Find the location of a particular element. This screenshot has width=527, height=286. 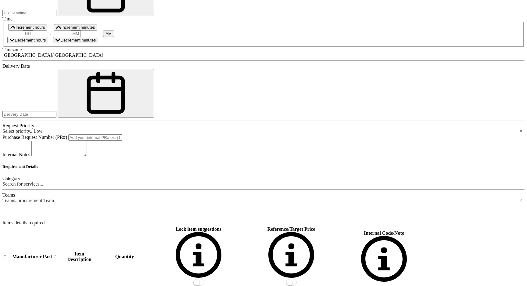

h5: Requirement Details is located at coordinates (263, 166).